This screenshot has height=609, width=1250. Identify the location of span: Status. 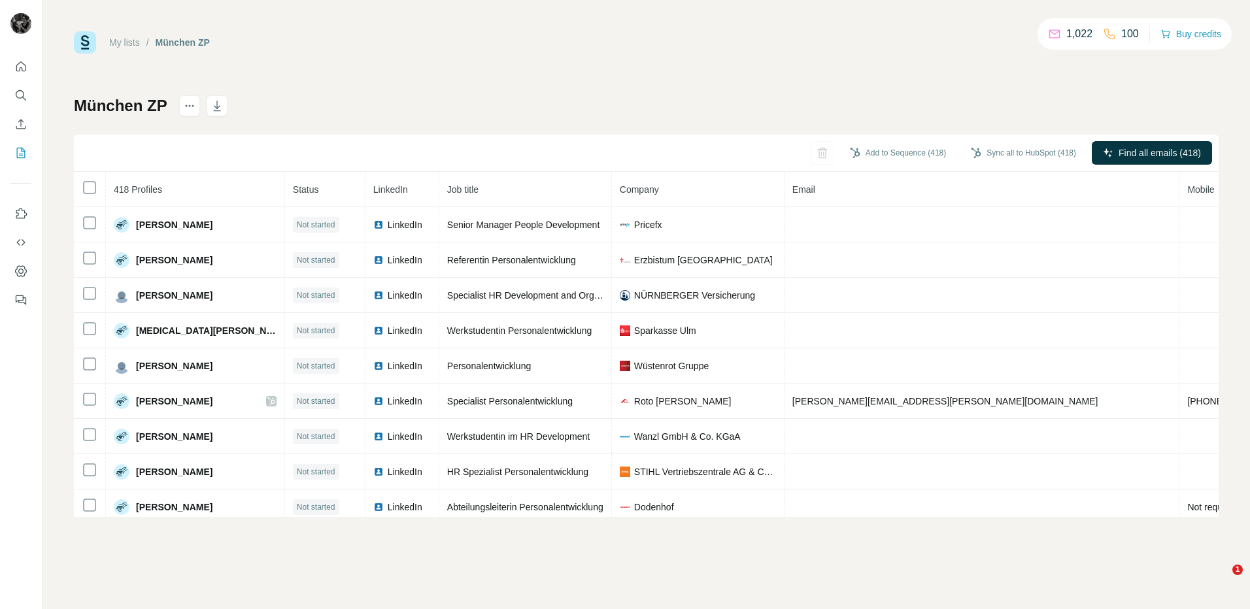
(306, 190).